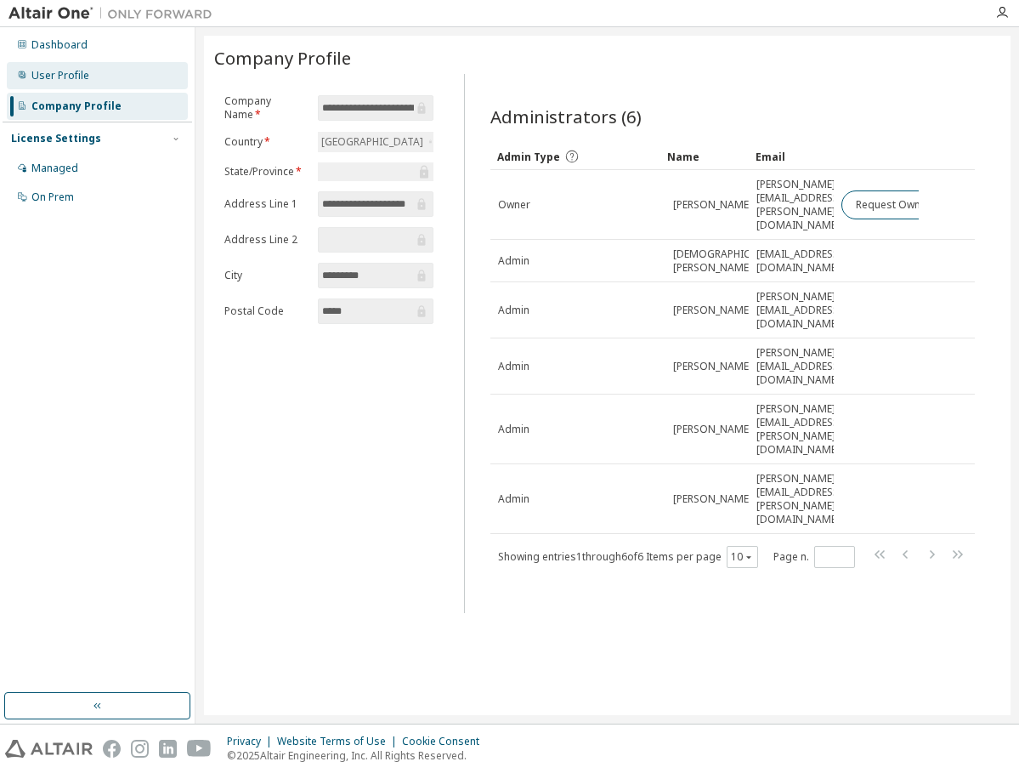  Describe the element at coordinates (742, 557) in the screenshot. I see `button: 10` at that location.